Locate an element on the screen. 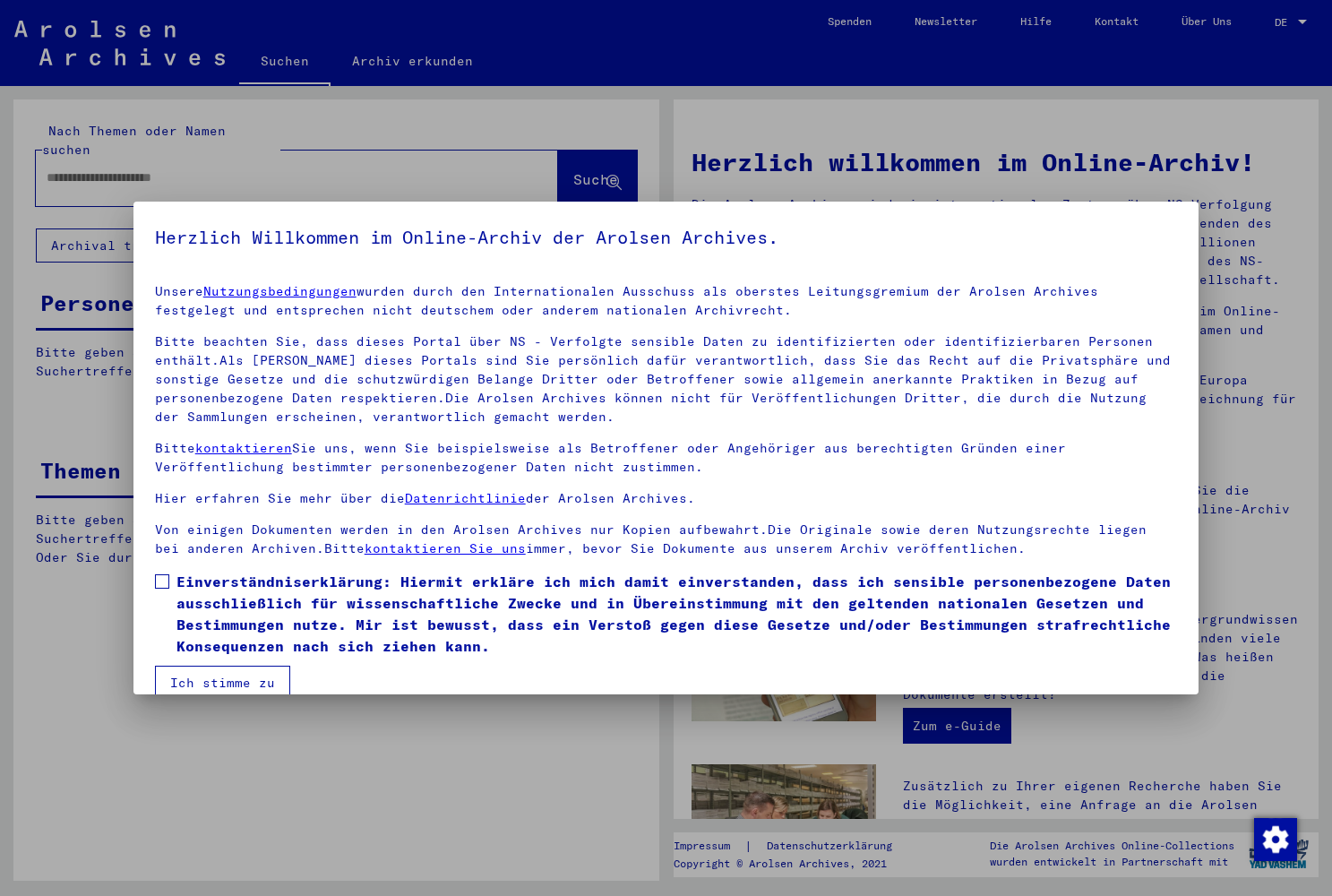 The width and height of the screenshot is (1332, 896). p: Von einigen Dokumenten werden in den Arolsen Archives nur Kopien aufbewahrt.Die Originale sowie d... is located at coordinates (666, 540).